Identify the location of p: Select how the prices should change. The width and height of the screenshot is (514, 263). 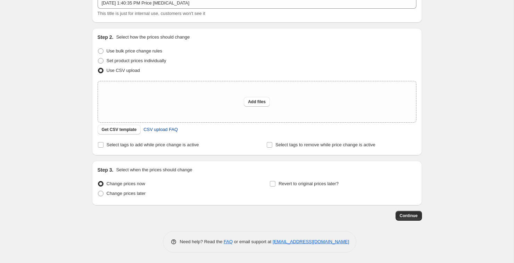
(153, 37).